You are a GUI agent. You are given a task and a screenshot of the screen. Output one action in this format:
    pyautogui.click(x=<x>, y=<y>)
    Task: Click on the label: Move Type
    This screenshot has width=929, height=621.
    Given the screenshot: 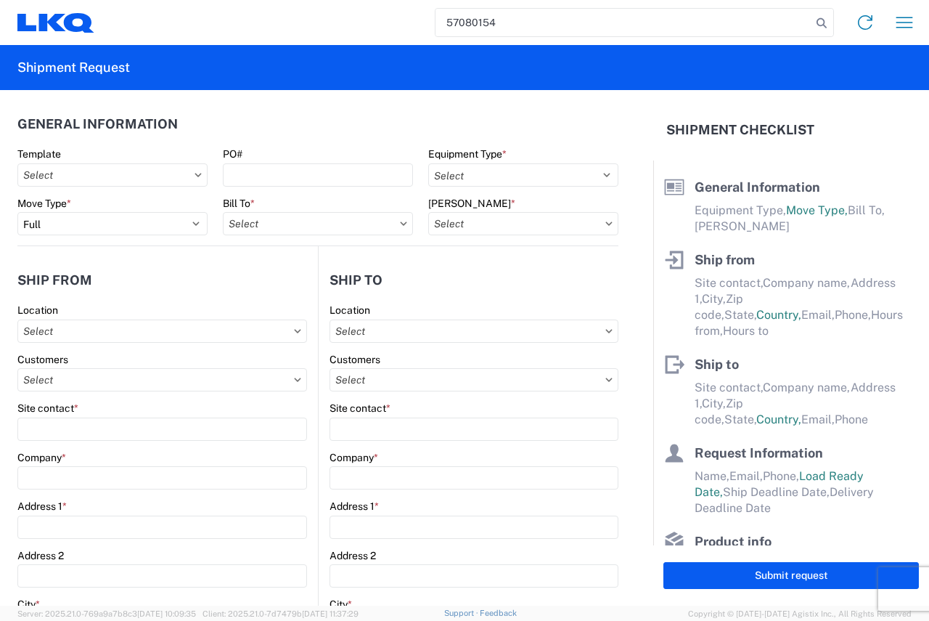 What is the action you would take?
    pyautogui.click(x=44, y=203)
    